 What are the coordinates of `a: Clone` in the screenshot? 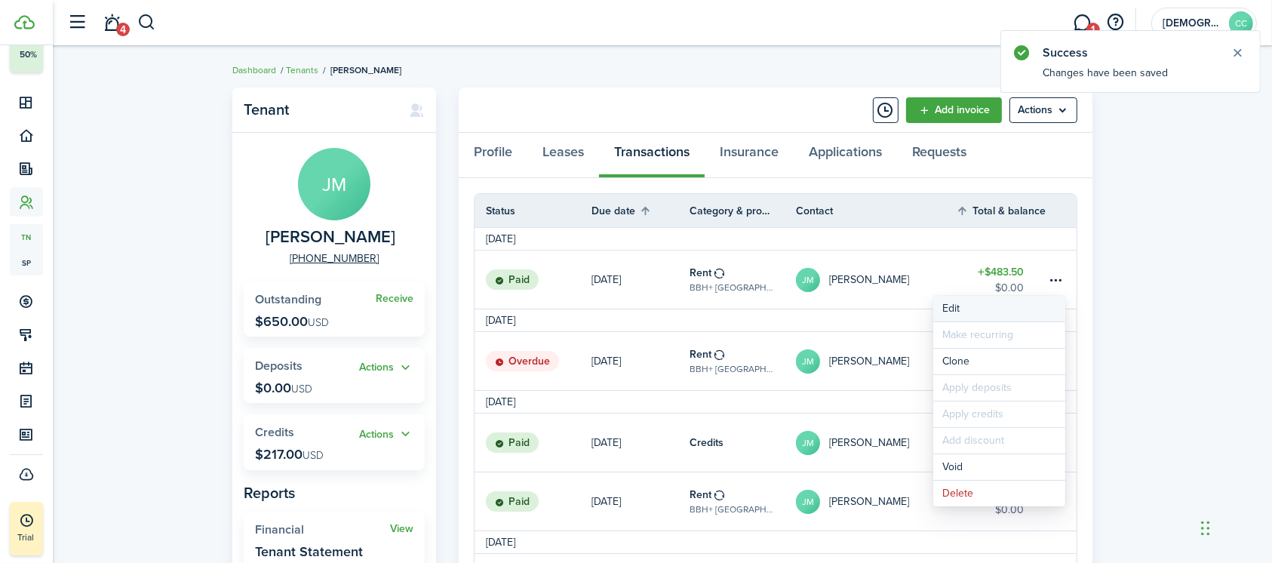 It's located at (999, 361).